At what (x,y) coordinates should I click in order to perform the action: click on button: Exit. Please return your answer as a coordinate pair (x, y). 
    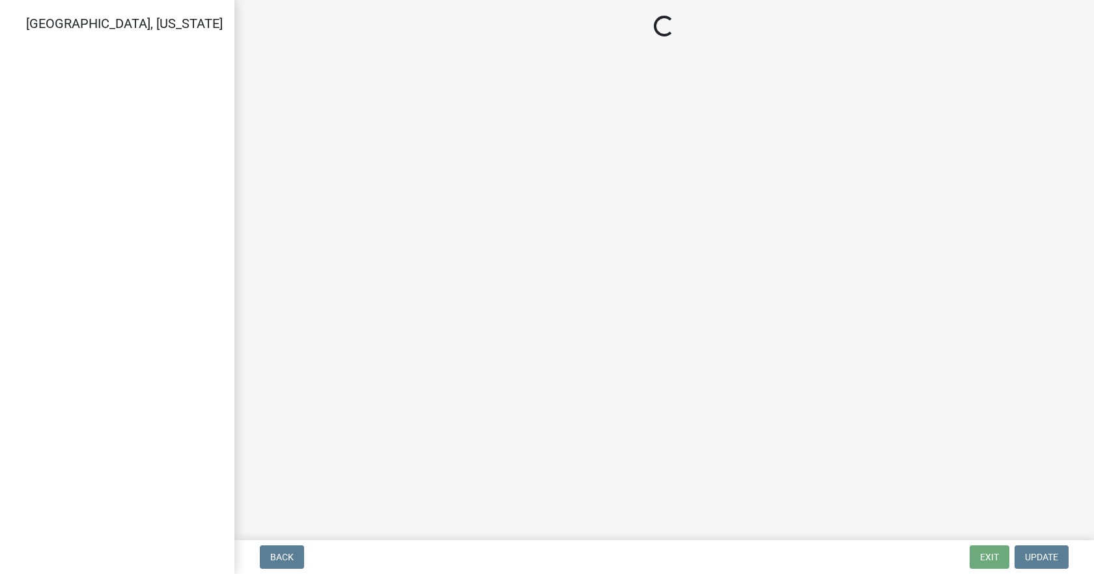
    Looking at the image, I should click on (989, 557).